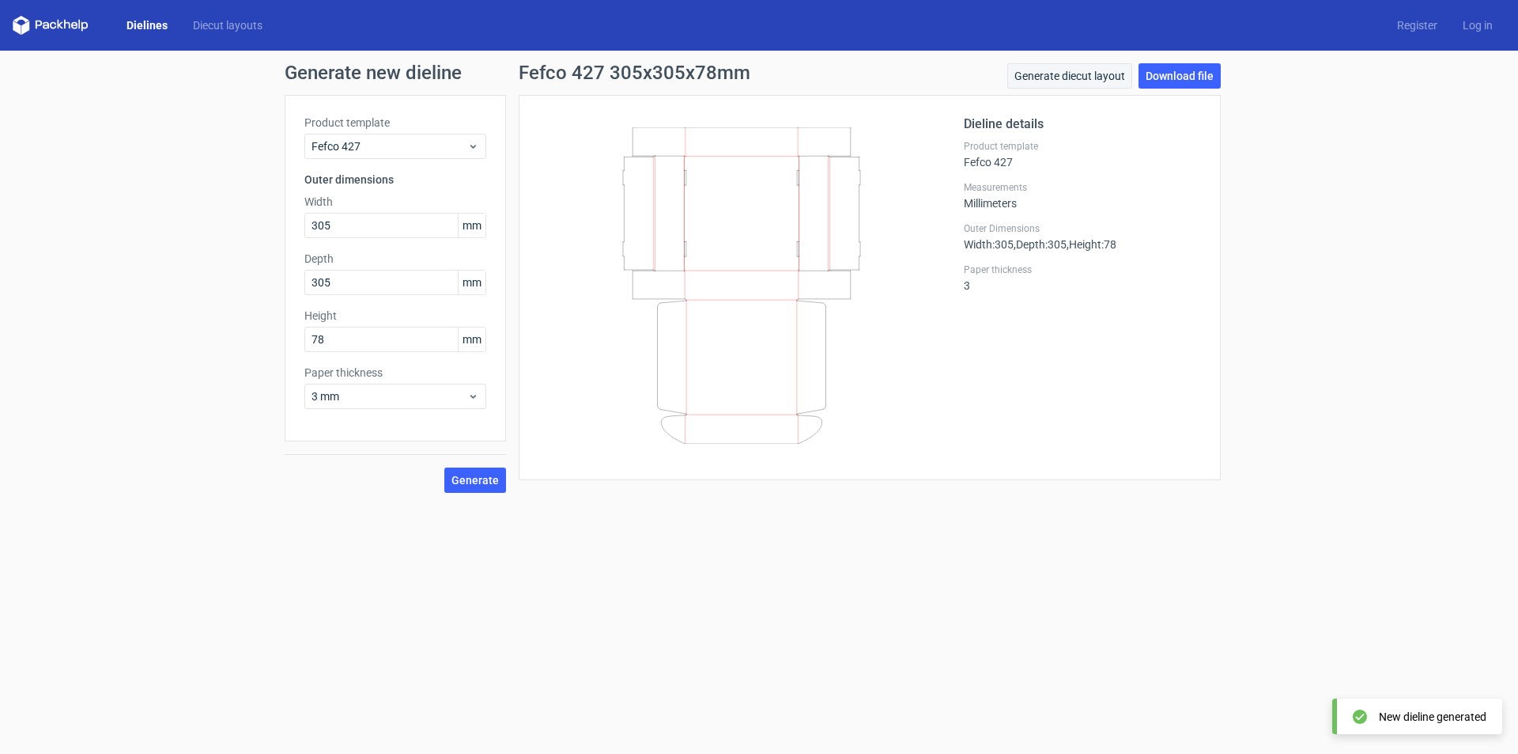 This screenshot has height=754, width=1518. Describe the element at coordinates (1082, 229) in the screenshot. I see `label: Outer Dimensions` at that location.